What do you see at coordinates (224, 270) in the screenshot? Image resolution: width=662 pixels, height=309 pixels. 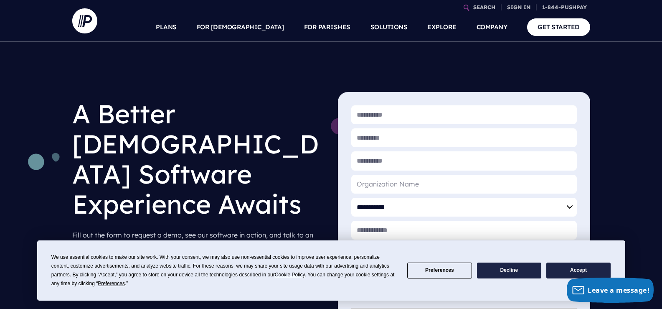 I see `div: We use essential cookies to make our site work. With your consent, we may also use non-essential ...` at bounding box center [224, 270].